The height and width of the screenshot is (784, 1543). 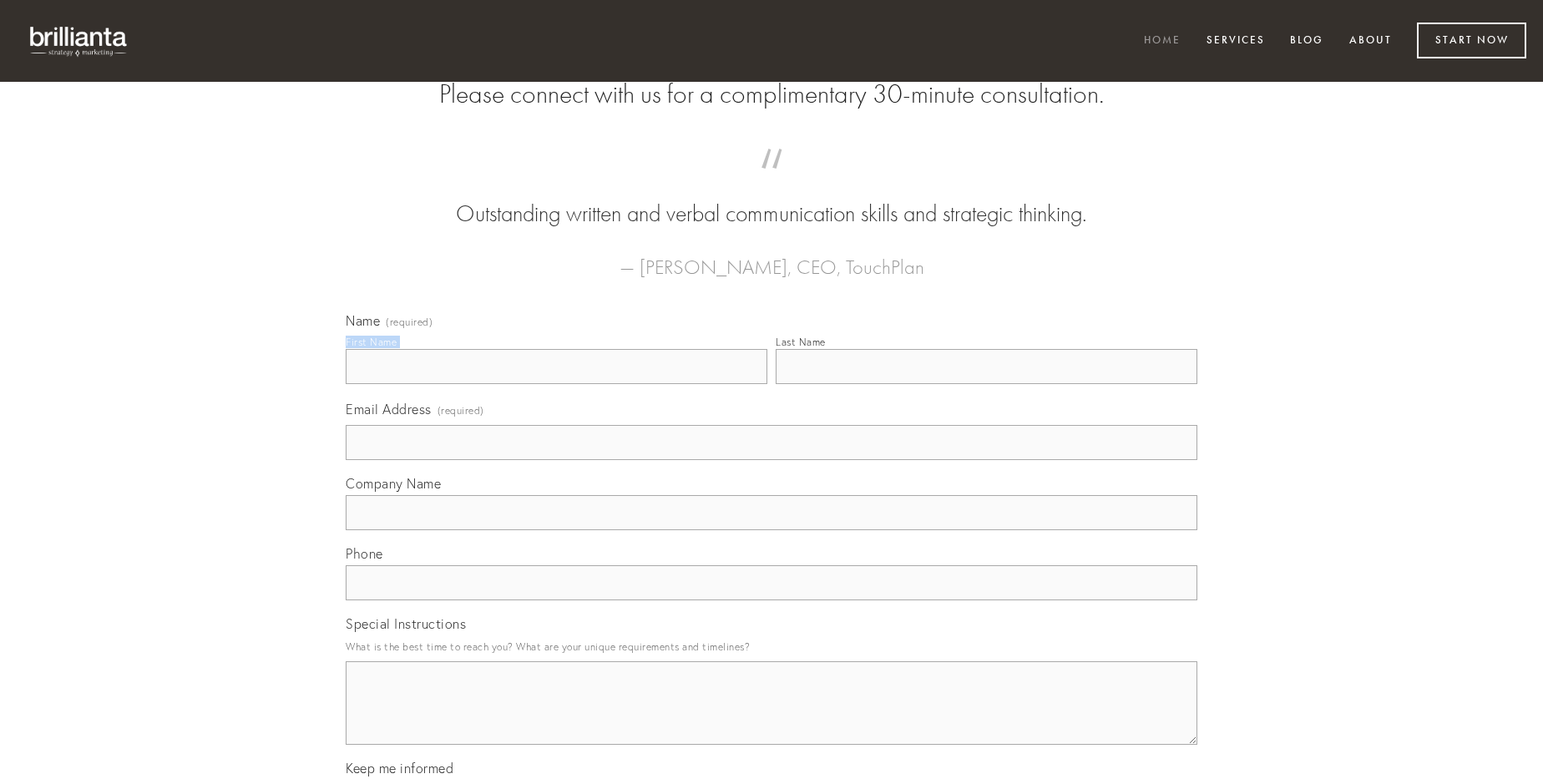 What do you see at coordinates (80, 41) in the screenshot?
I see `img: brillianta - research, strategy, marketing` at bounding box center [80, 41].